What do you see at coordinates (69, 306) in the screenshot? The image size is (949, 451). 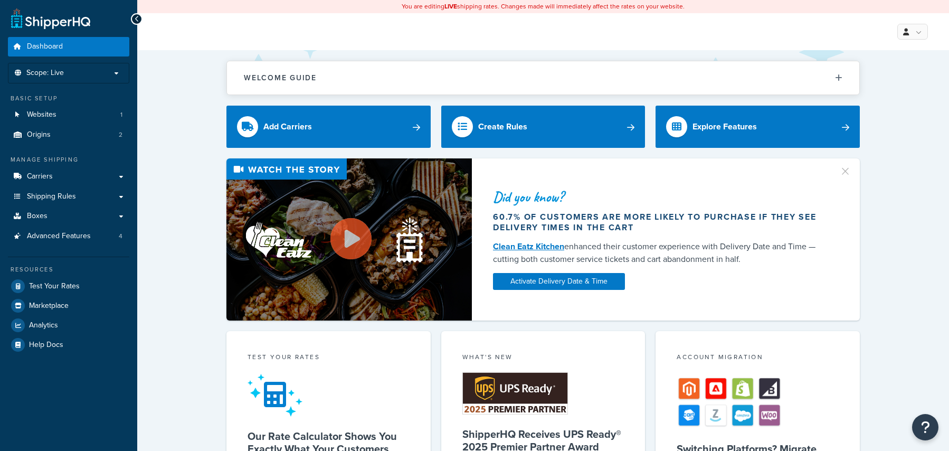 I see `a: Marketplace` at bounding box center [69, 306].